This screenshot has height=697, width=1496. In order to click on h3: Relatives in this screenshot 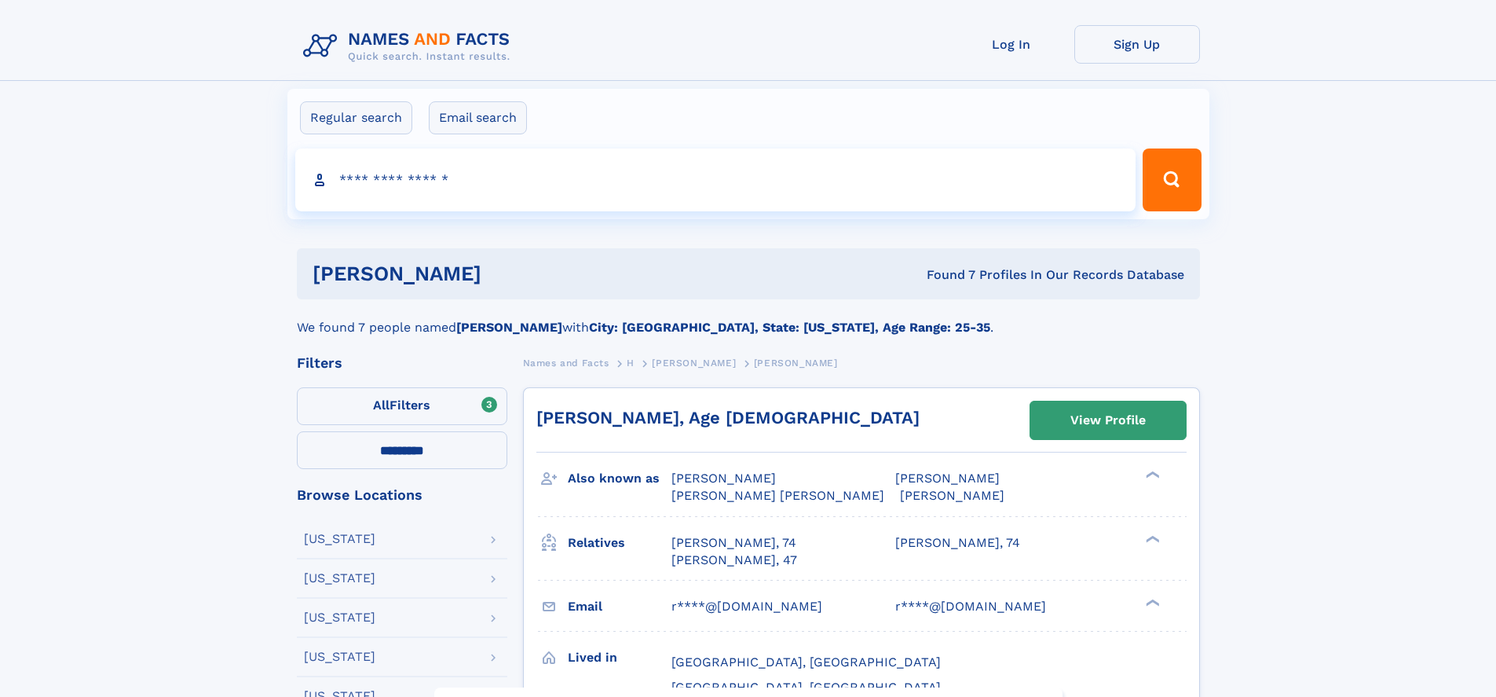, I will do `click(620, 543)`.